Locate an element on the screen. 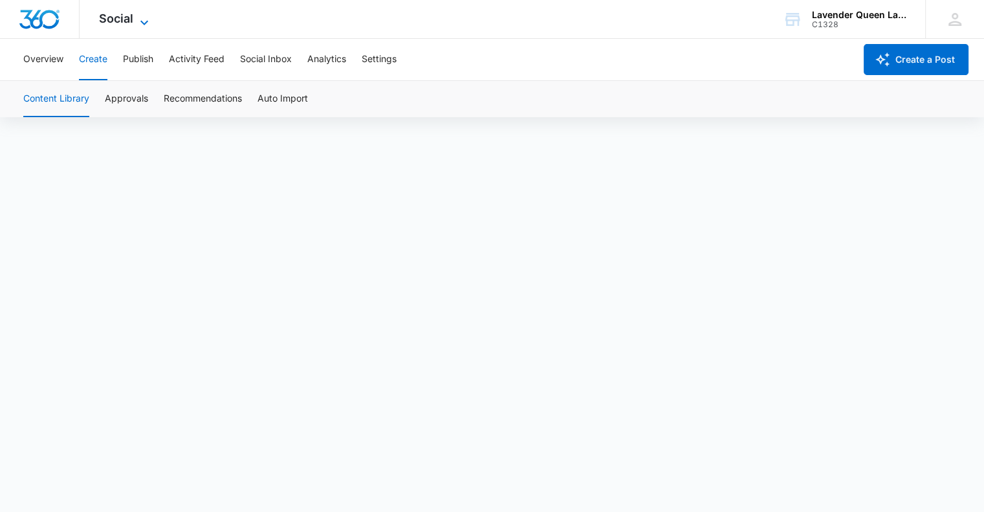 The height and width of the screenshot is (512, 984). div: account id is located at coordinates (859, 25).